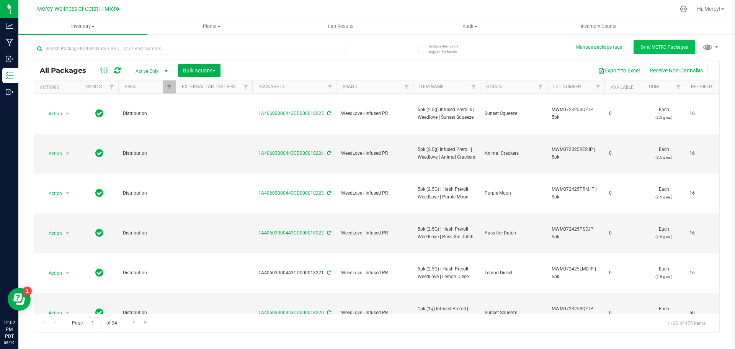 This screenshot has height=349, width=735. What do you see at coordinates (291, 233) in the screenshot?
I see `a: 1A40603000443CD000018222` at bounding box center [291, 233].